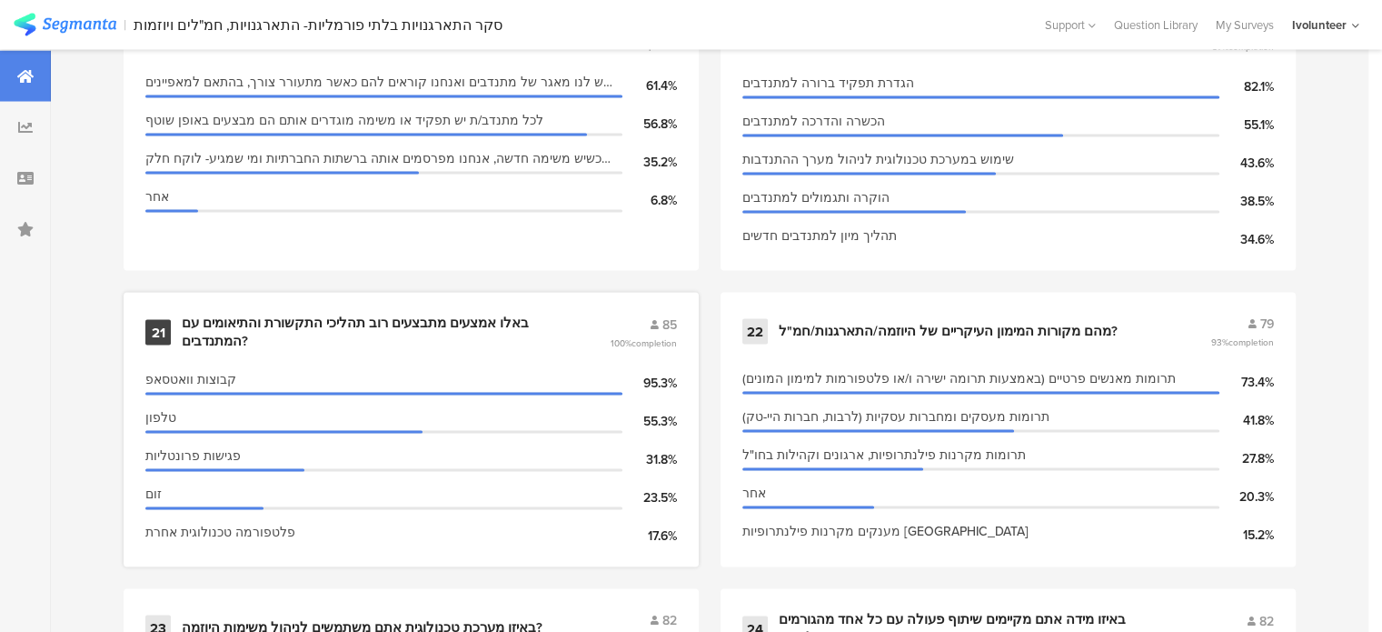  I want to click on span: פגישות פרונטליות, so click(193, 455).